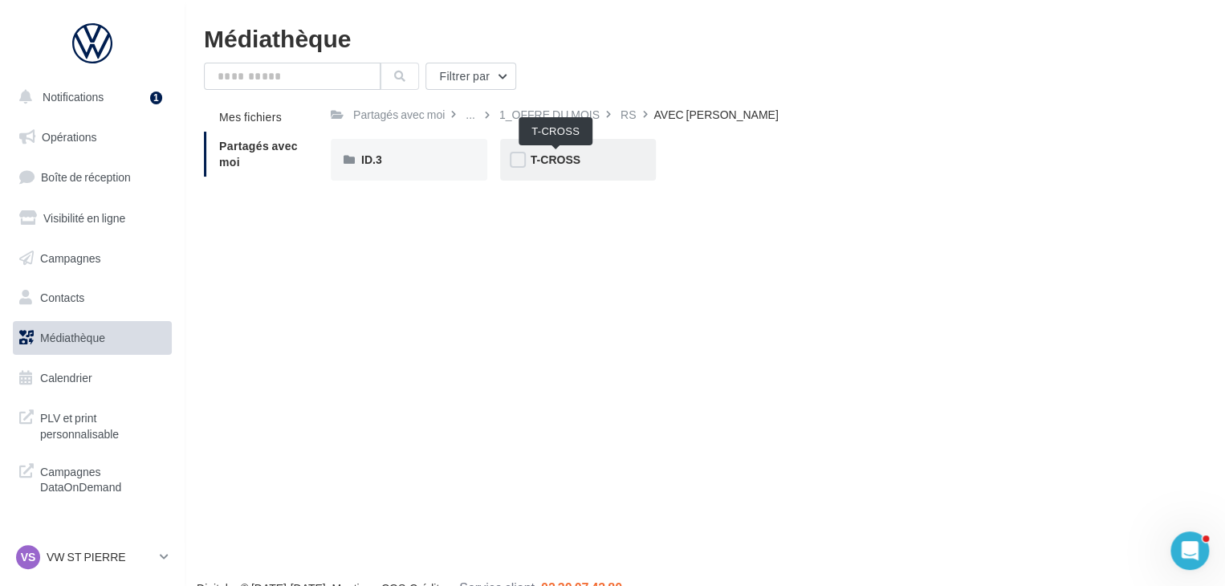 Image resolution: width=1225 pixels, height=586 pixels. I want to click on span: Visibilité en ligne, so click(84, 218).